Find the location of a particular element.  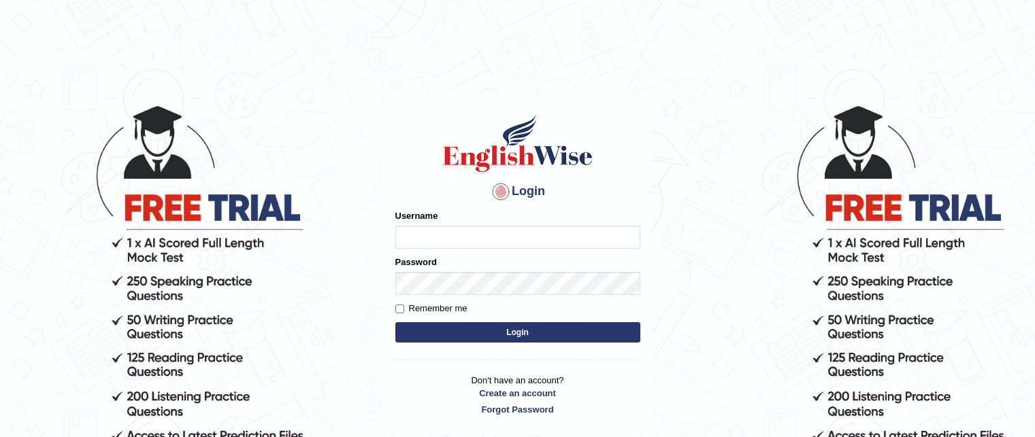

button: Login is located at coordinates (518, 333).